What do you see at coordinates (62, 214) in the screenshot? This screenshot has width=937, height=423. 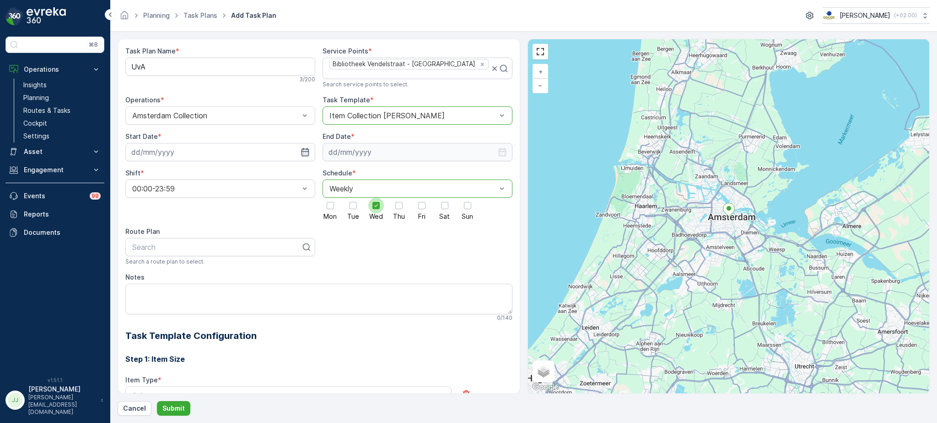 I see `p: Reports` at bounding box center [62, 214].